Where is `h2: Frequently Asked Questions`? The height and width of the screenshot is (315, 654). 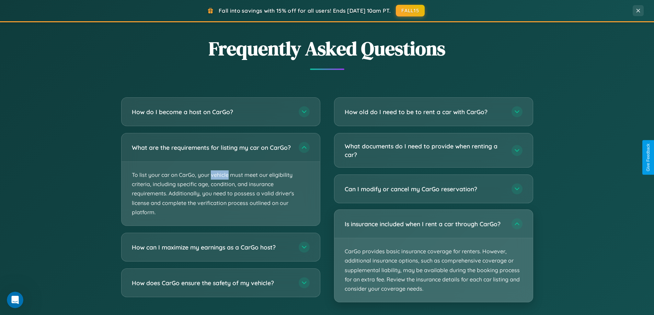 h2: Frequently Asked Questions is located at coordinates (327, 48).